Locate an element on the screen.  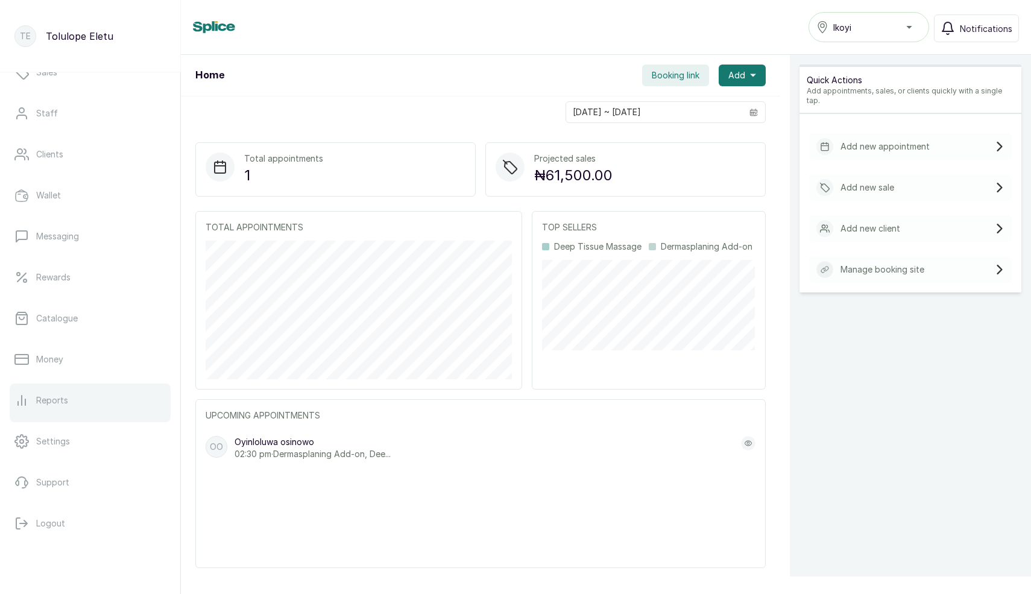
p: Wallet is located at coordinates (48, 195).